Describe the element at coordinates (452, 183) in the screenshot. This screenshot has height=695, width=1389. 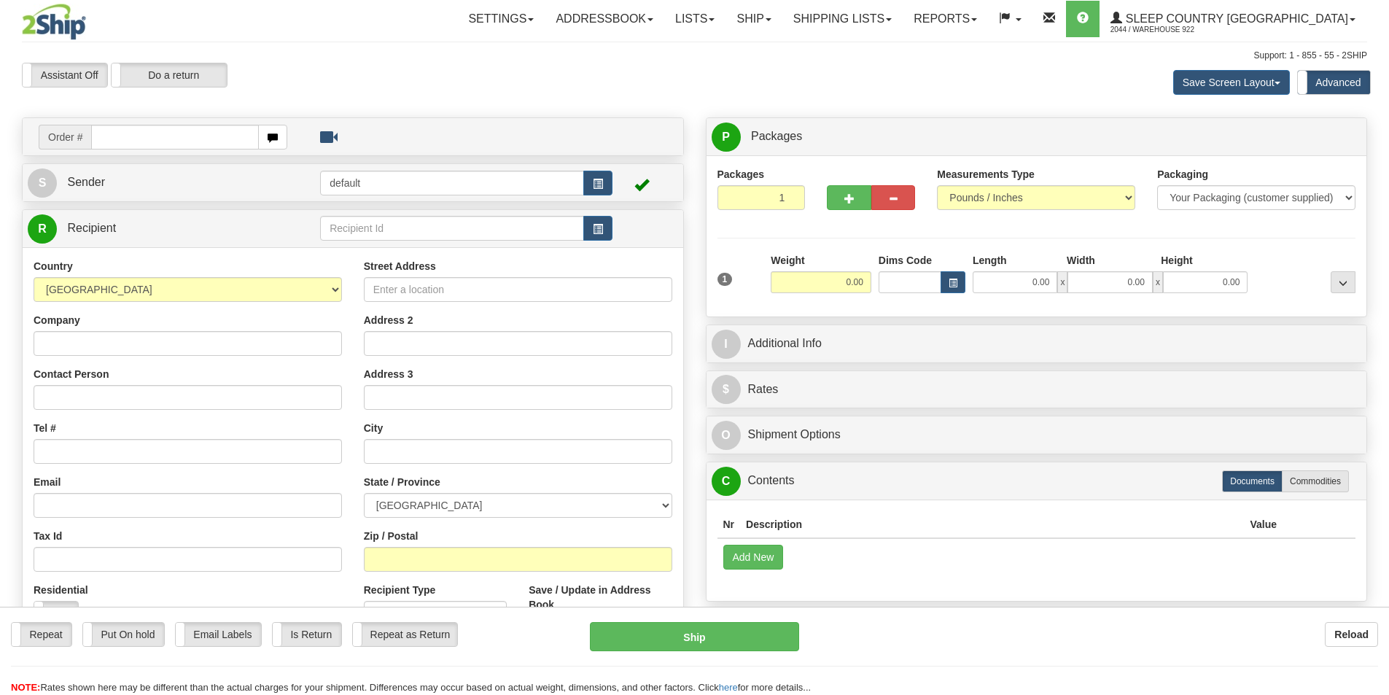
I see `input: Sender Id` at that location.